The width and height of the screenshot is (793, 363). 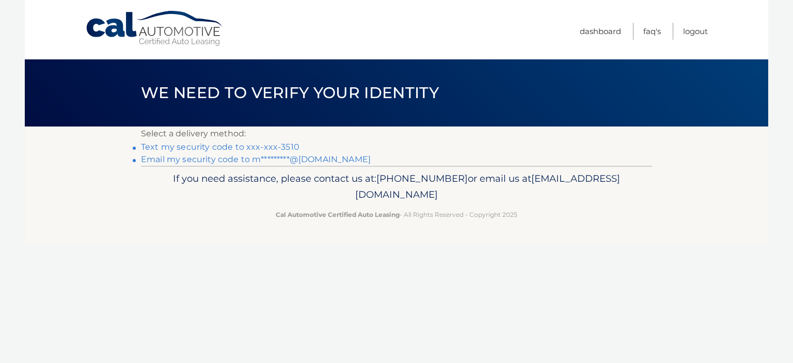 I want to click on span: We need to verify your identity, so click(x=290, y=92).